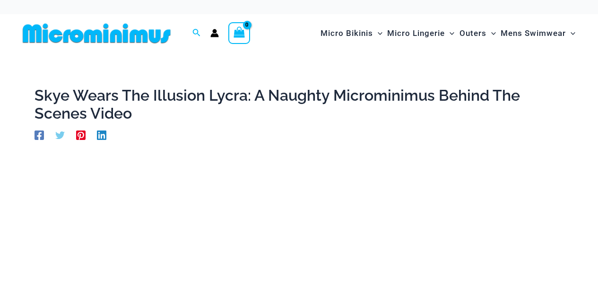 The height and width of the screenshot is (287, 598). I want to click on span: Outers, so click(473, 33).